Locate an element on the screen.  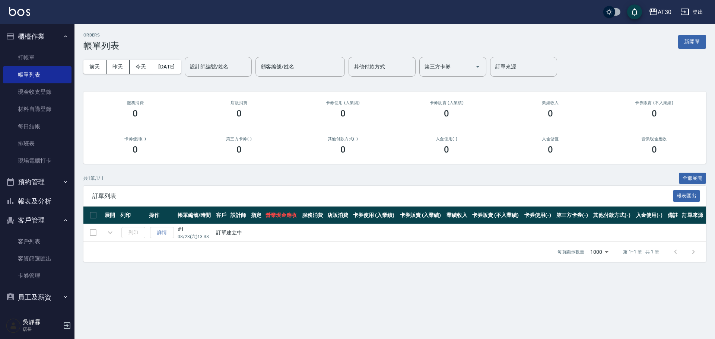
p: 第 1–1 筆 共 1 筆 is located at coordinates (640, 252).